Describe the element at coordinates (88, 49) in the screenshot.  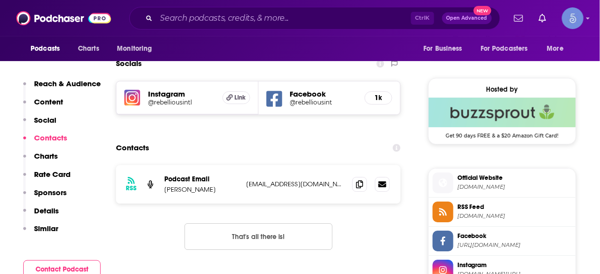
I see `span: Charts` at that location.